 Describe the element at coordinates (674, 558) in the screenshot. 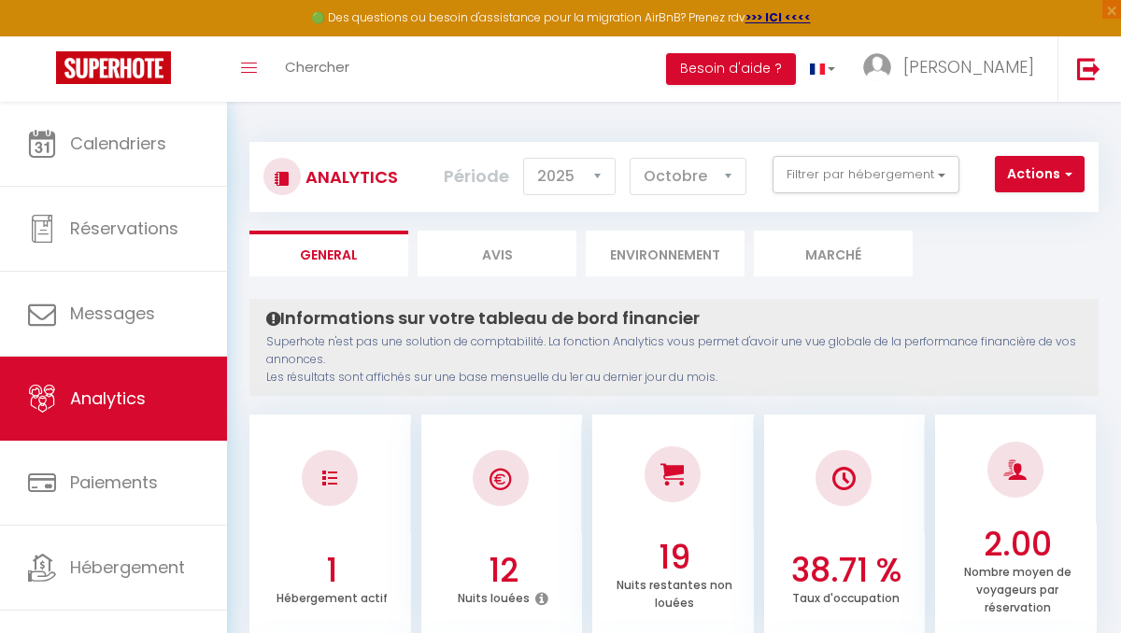

I see `h3: 19` at that location.